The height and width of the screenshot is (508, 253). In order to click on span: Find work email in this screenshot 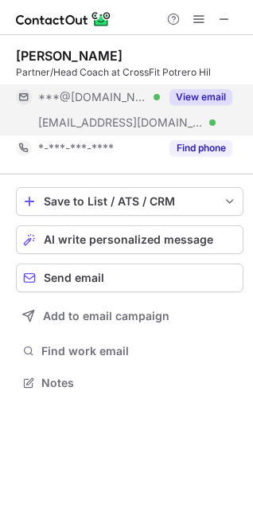, I will do `click(139, 351)`.